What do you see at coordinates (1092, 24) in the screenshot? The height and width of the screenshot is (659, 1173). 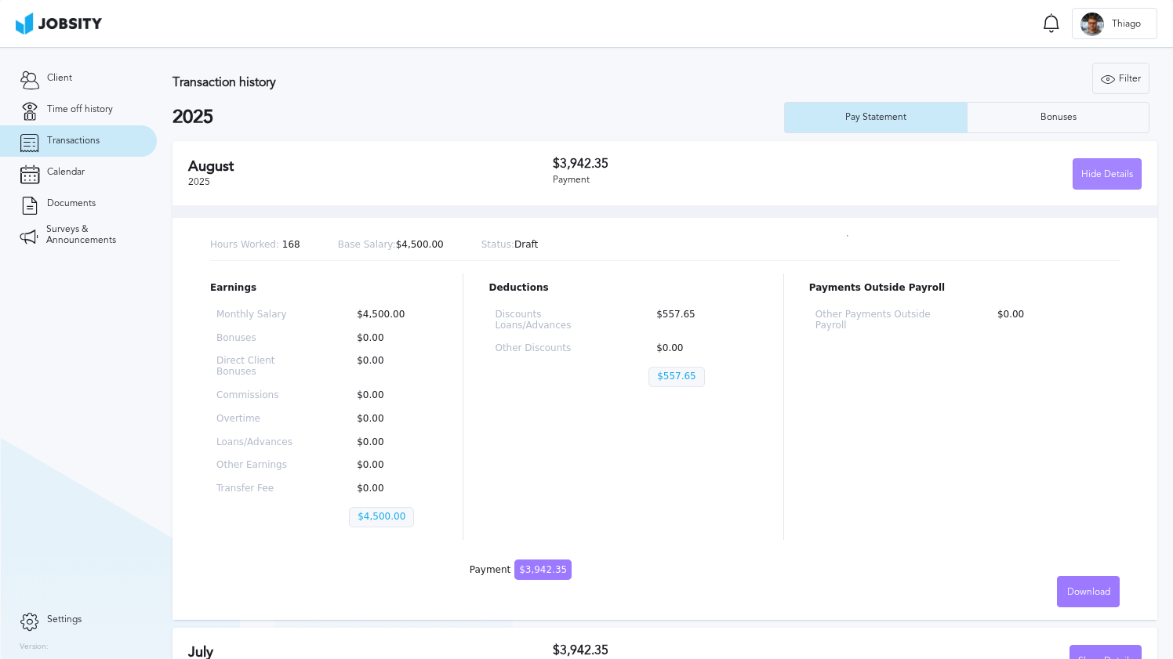 I see `div: T` at bounding box center [1092, 24].